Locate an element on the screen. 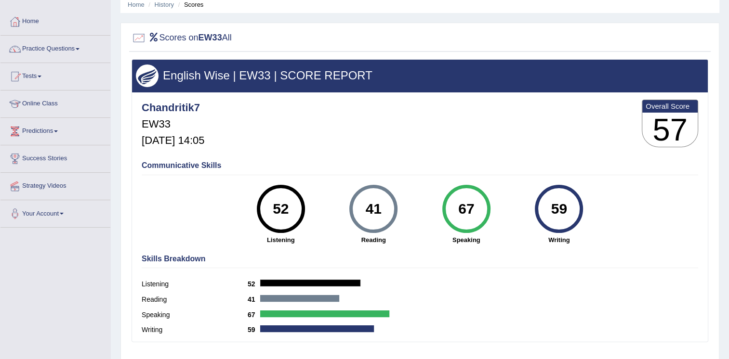  label: Reading is located at coordinates (195, 300).